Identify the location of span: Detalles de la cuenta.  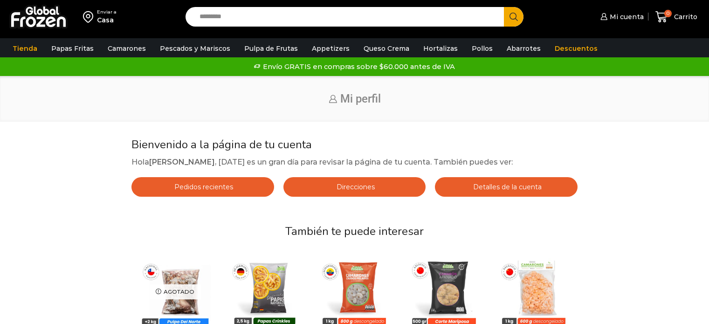
(507, 187).